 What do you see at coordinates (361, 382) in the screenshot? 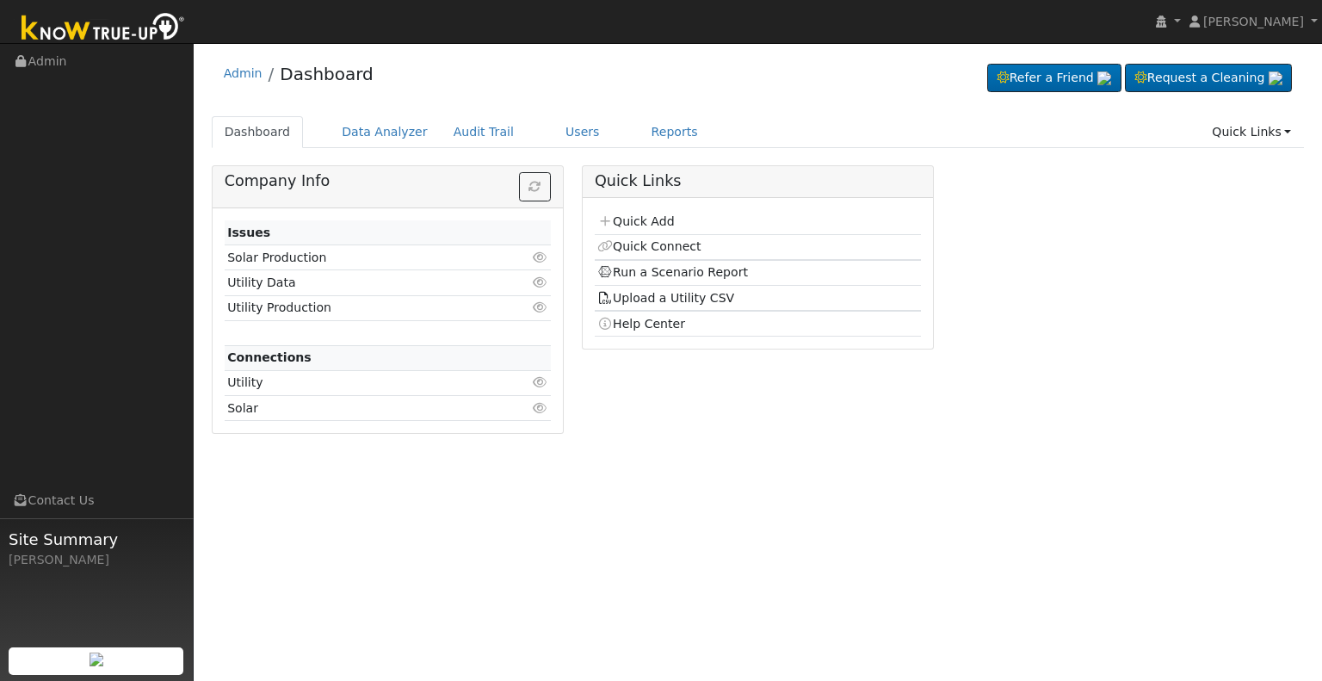
I see `td: Utility` at bounding box center [361, 382].